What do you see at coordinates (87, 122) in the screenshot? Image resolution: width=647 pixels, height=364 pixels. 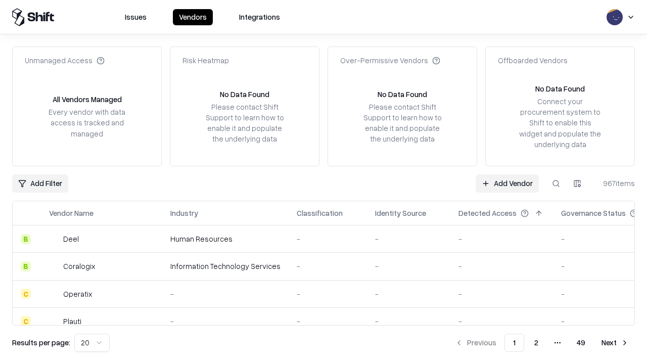 I see `div: Every vendor with data access is tracked and managed` at bounding box center [87, 122].